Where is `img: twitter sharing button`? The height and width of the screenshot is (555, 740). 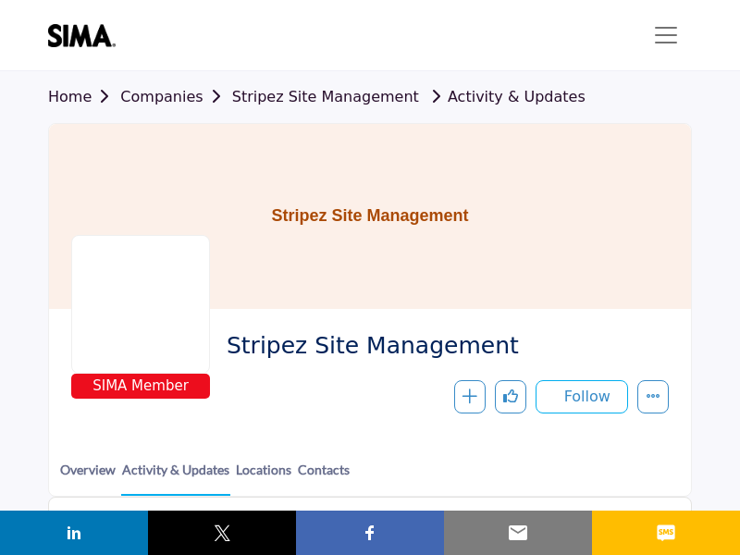
img: twitter sharing button is located at coordinates (222, 533).